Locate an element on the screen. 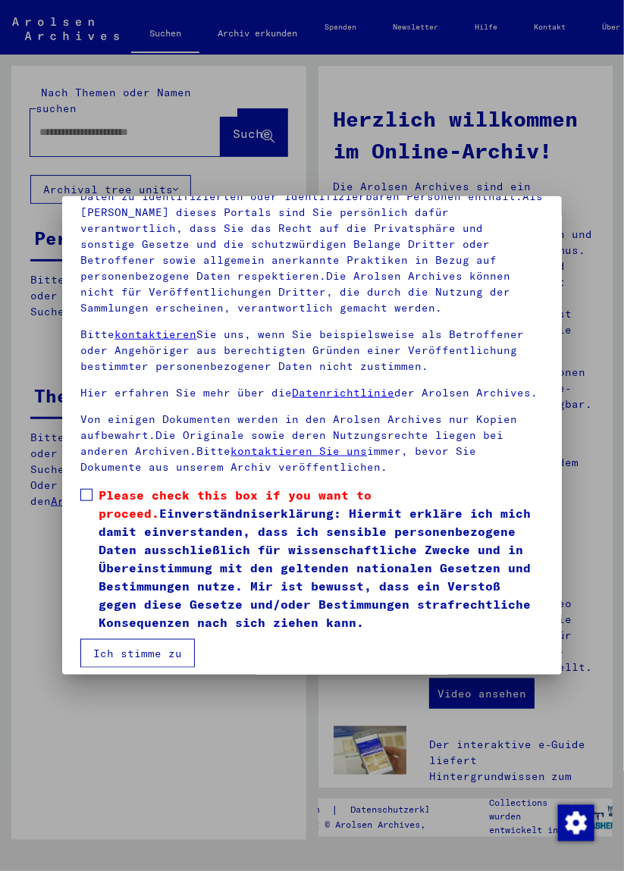 The image size is (624, 871). p: Hier erfahren Sie mehr über die der Arolsen Archives. is located at coordinates (312, 393).